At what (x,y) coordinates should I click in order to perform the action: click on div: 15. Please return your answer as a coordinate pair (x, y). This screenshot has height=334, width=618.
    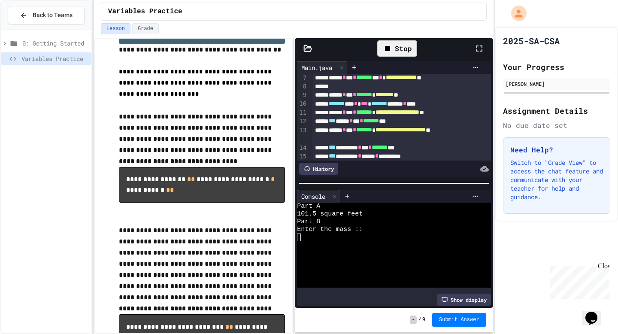
    Looking at the image, I should click on (302, 157).